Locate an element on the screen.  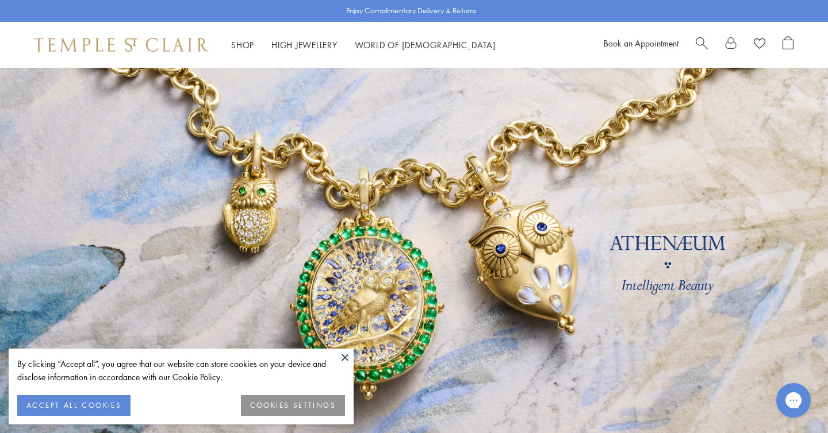
a: View Wishlist is located at coordinates (759, 45).